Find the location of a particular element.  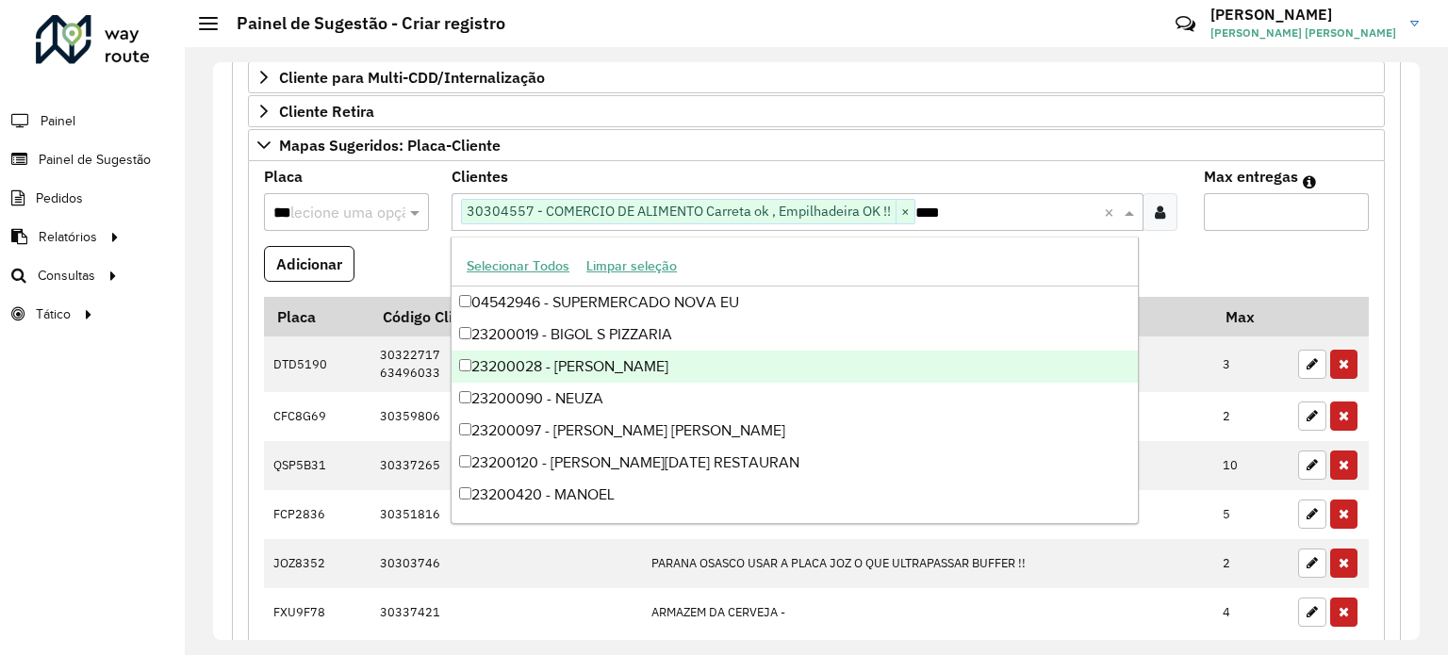

div: 23200464 - MERCADO PARAYBA is located at coordinates (795, 527).